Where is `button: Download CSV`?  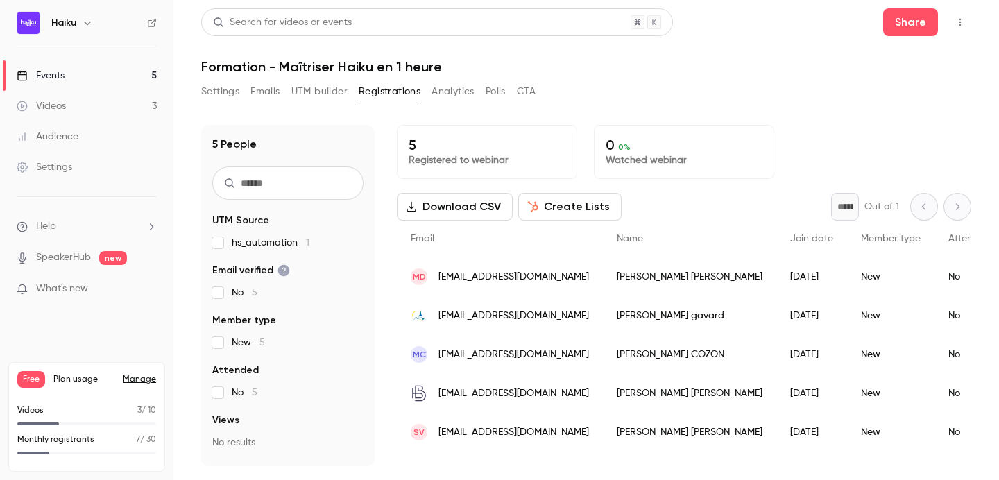
button: Download CSV is located at coordinates (454, 207).